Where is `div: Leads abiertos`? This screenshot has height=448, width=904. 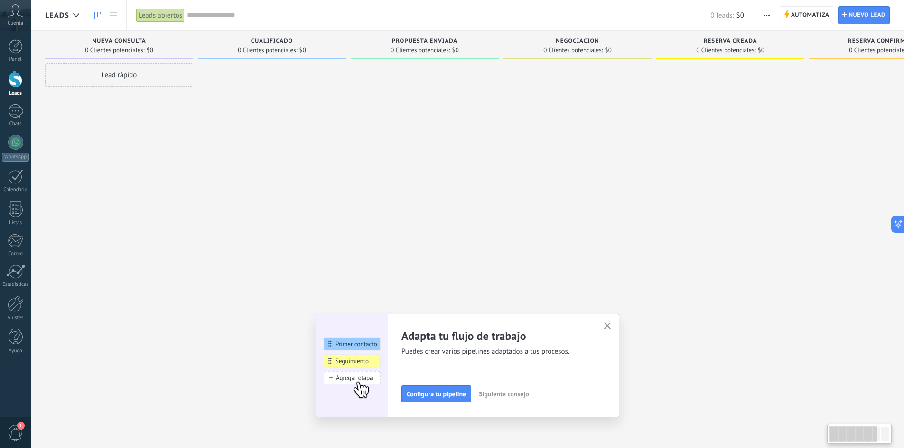
div: Leads abiertos is located at coordinates (160, 15).